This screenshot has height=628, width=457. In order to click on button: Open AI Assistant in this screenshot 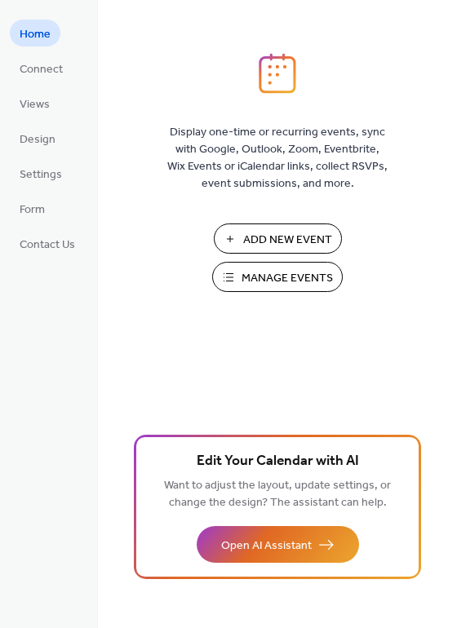, I will do `click(278, 544)`.